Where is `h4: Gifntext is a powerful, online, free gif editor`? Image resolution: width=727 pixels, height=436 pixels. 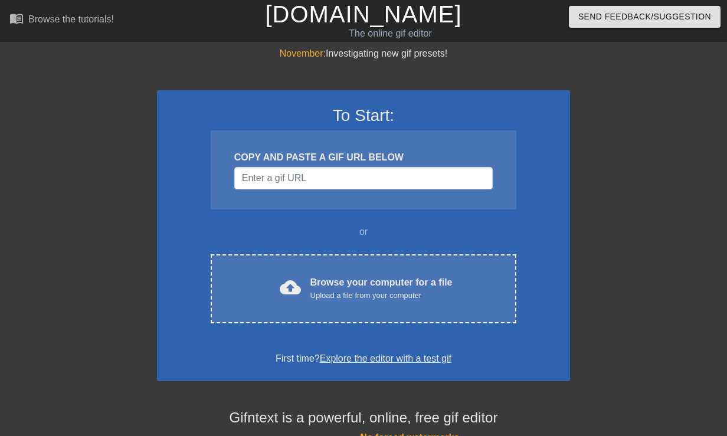 h4: Gifntext is a powerful, online, free gif editor is located at coordinates (363, 418).